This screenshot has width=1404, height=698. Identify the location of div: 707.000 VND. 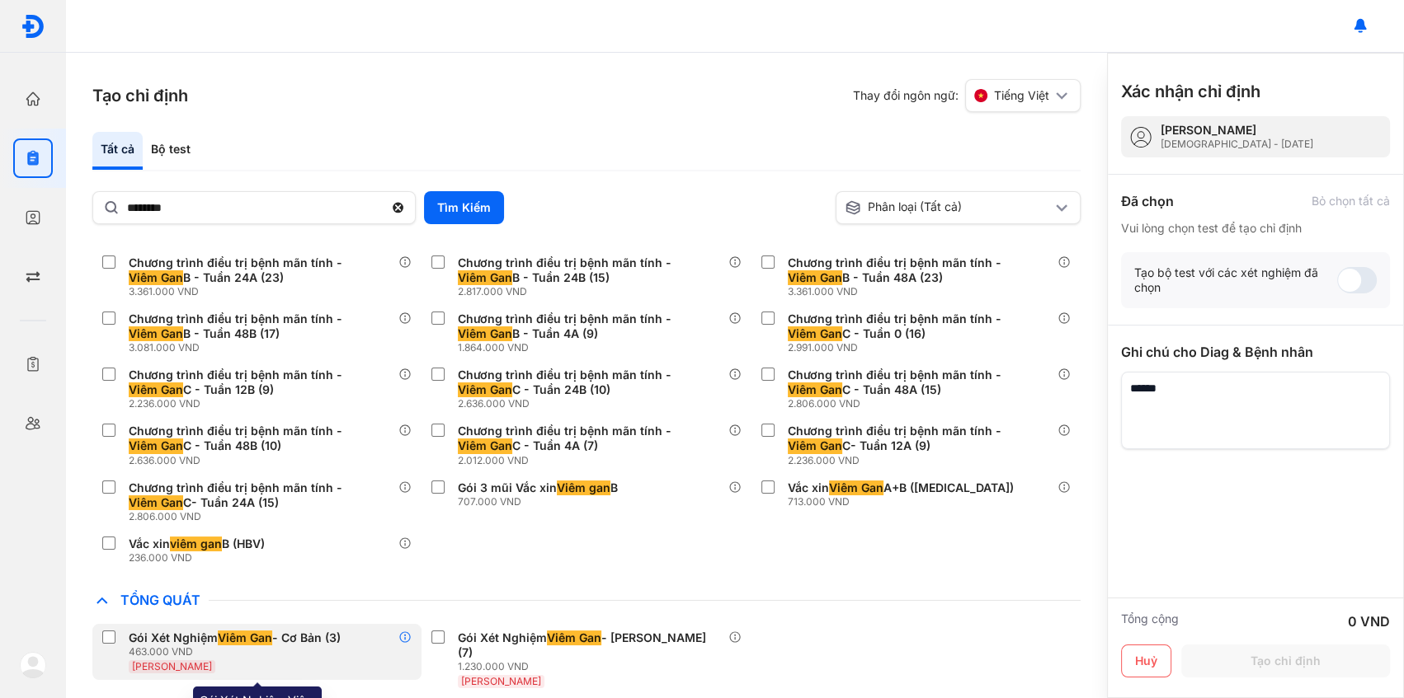
(541, 502).